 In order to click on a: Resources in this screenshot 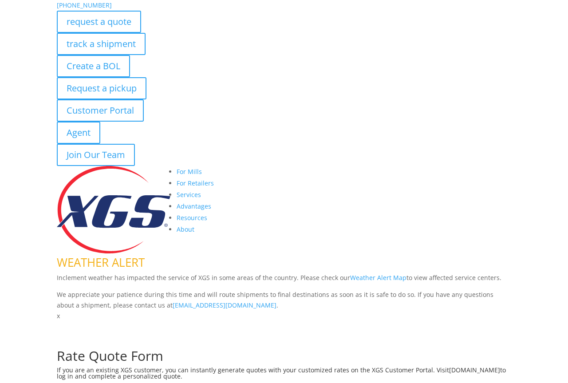, I will do `click(192, 217)`.